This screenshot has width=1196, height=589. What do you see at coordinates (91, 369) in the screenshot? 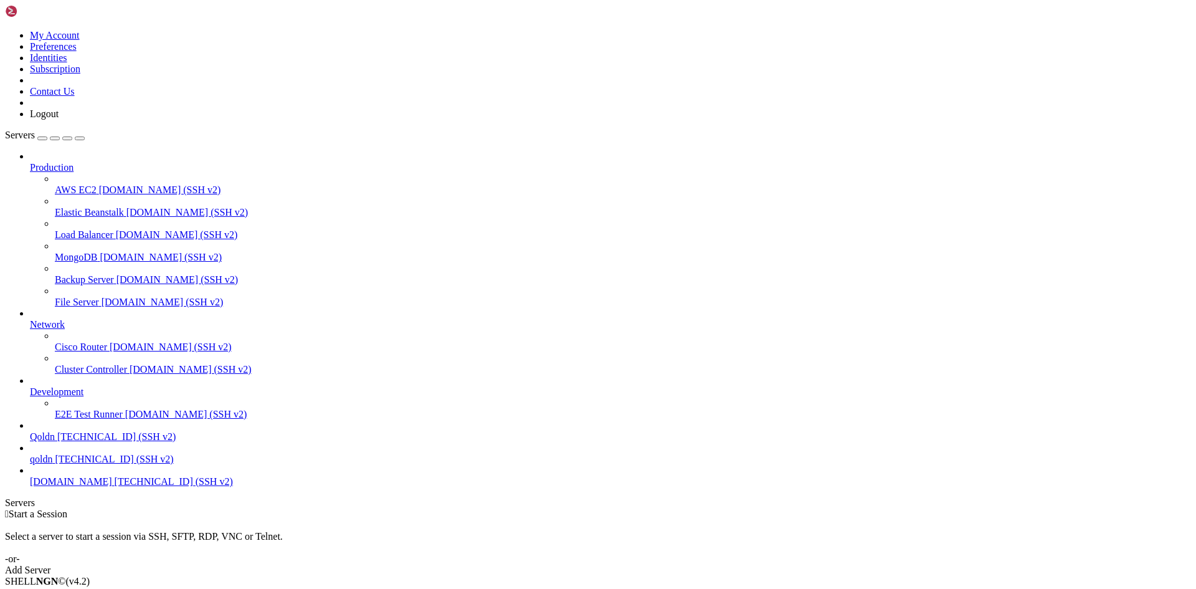
I see `span: Cluster Controller` at bounding box center [91, 369].